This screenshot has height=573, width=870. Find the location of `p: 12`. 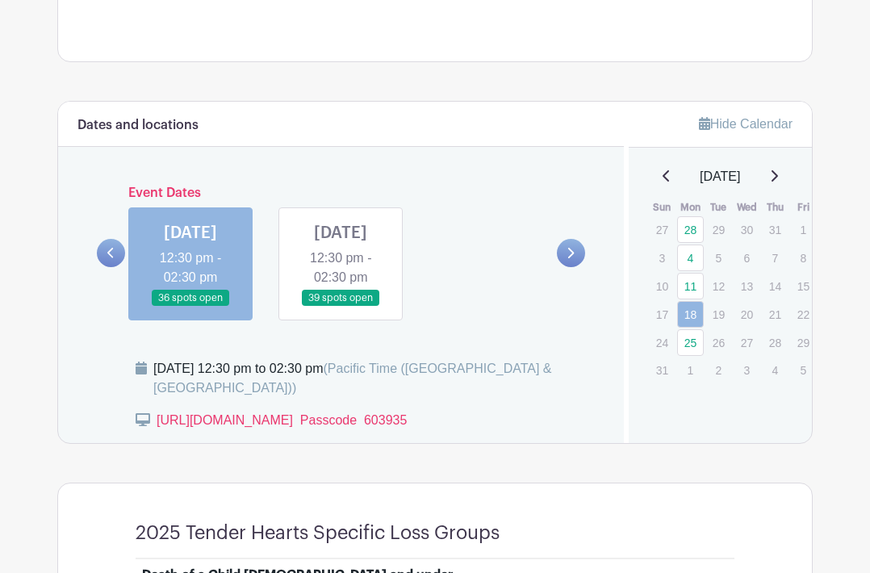

p: 12 is located at coordinates (718, 286).